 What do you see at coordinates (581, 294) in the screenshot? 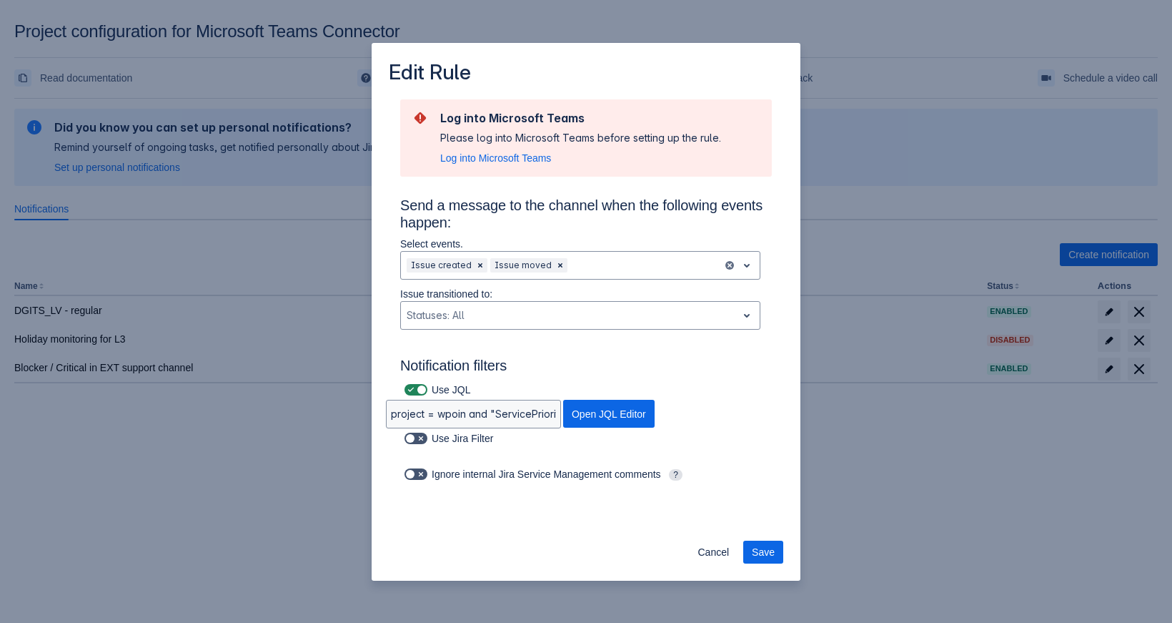
I see `p: Issue transitioned to:` at bounding box center [581, 294].